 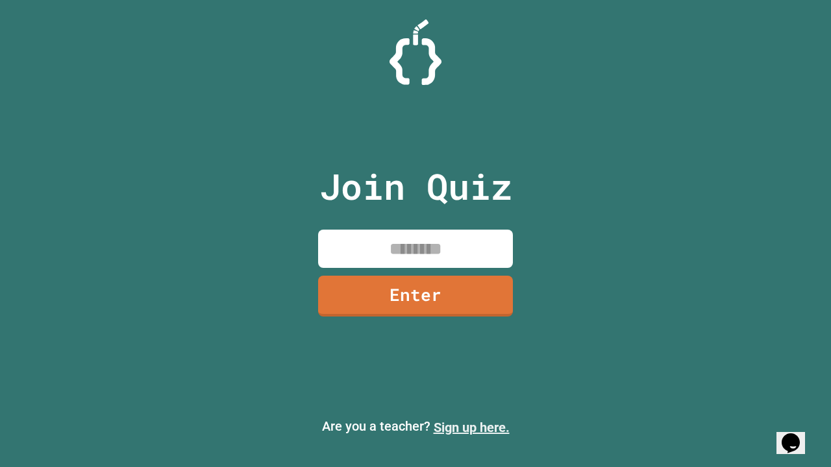 I want to click on p: Join Quiz, so click(x=416, y=186).